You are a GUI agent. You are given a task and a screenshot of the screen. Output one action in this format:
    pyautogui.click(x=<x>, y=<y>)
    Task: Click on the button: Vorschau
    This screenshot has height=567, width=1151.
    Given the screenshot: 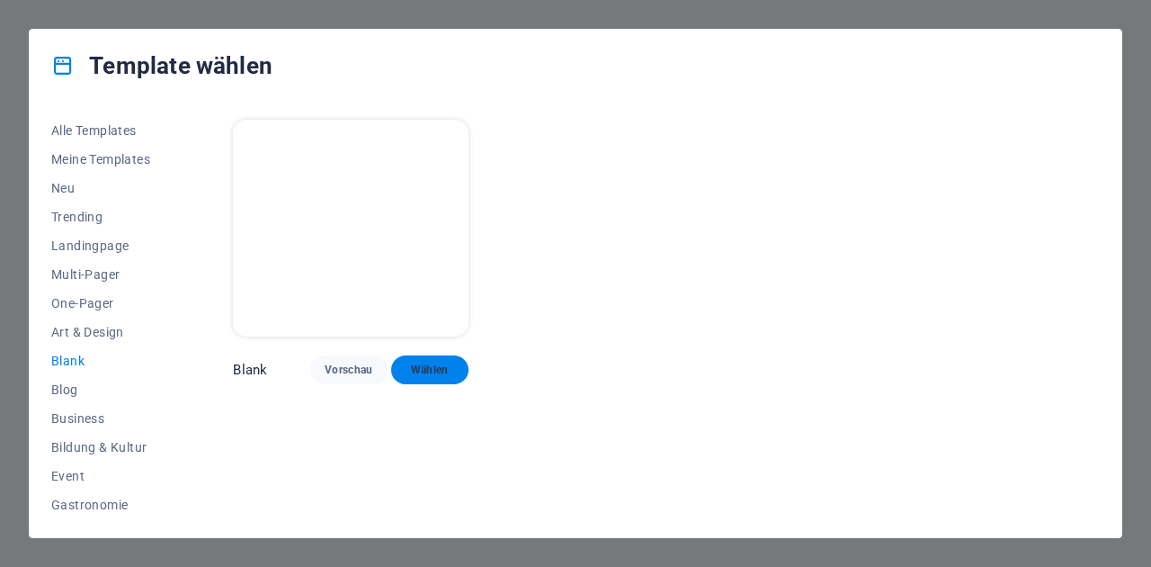 What is the action you would take?
    pyautogui.click(x=349, y=370)
    